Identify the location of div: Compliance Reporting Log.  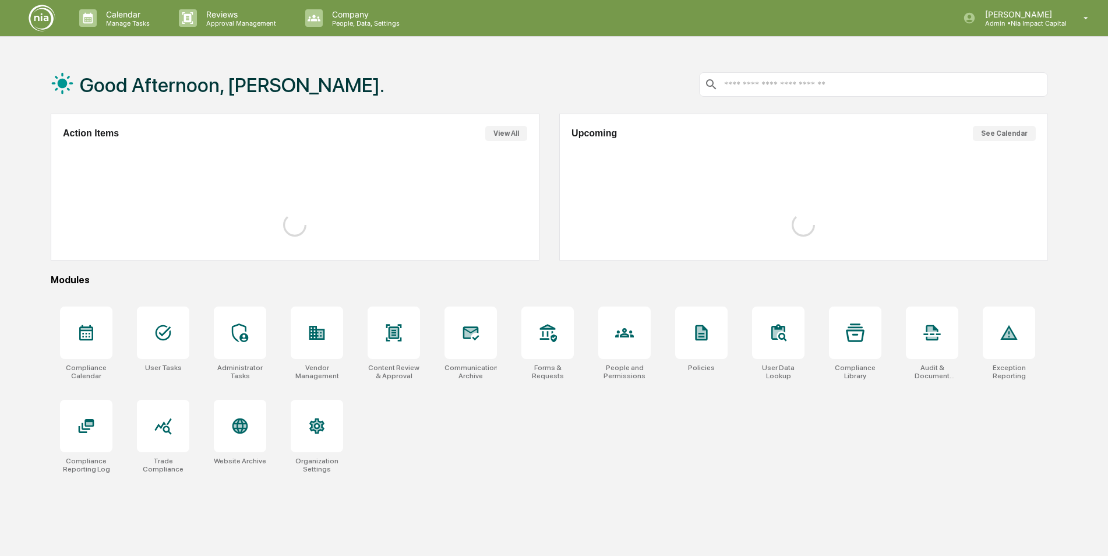
(86, 465).